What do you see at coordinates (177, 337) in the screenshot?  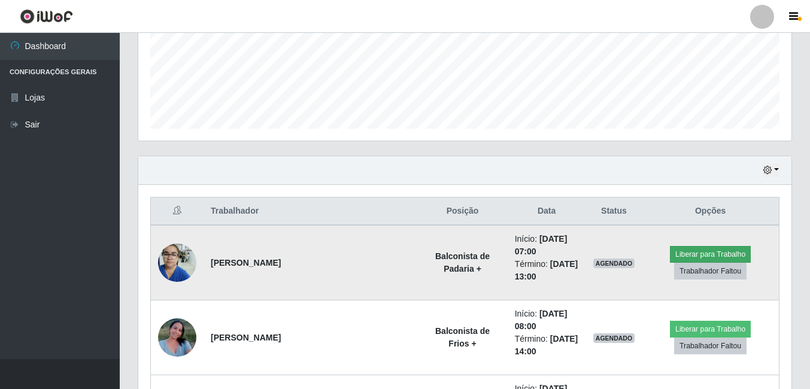 I see `img: 1711583499693.jpeg` at bounding box center [177, 337].